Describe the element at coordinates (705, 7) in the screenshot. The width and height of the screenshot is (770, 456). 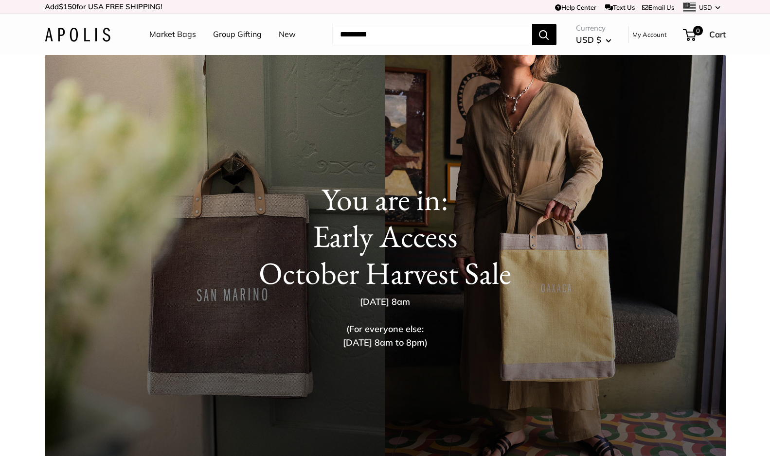
I see `span: USD` at that location.